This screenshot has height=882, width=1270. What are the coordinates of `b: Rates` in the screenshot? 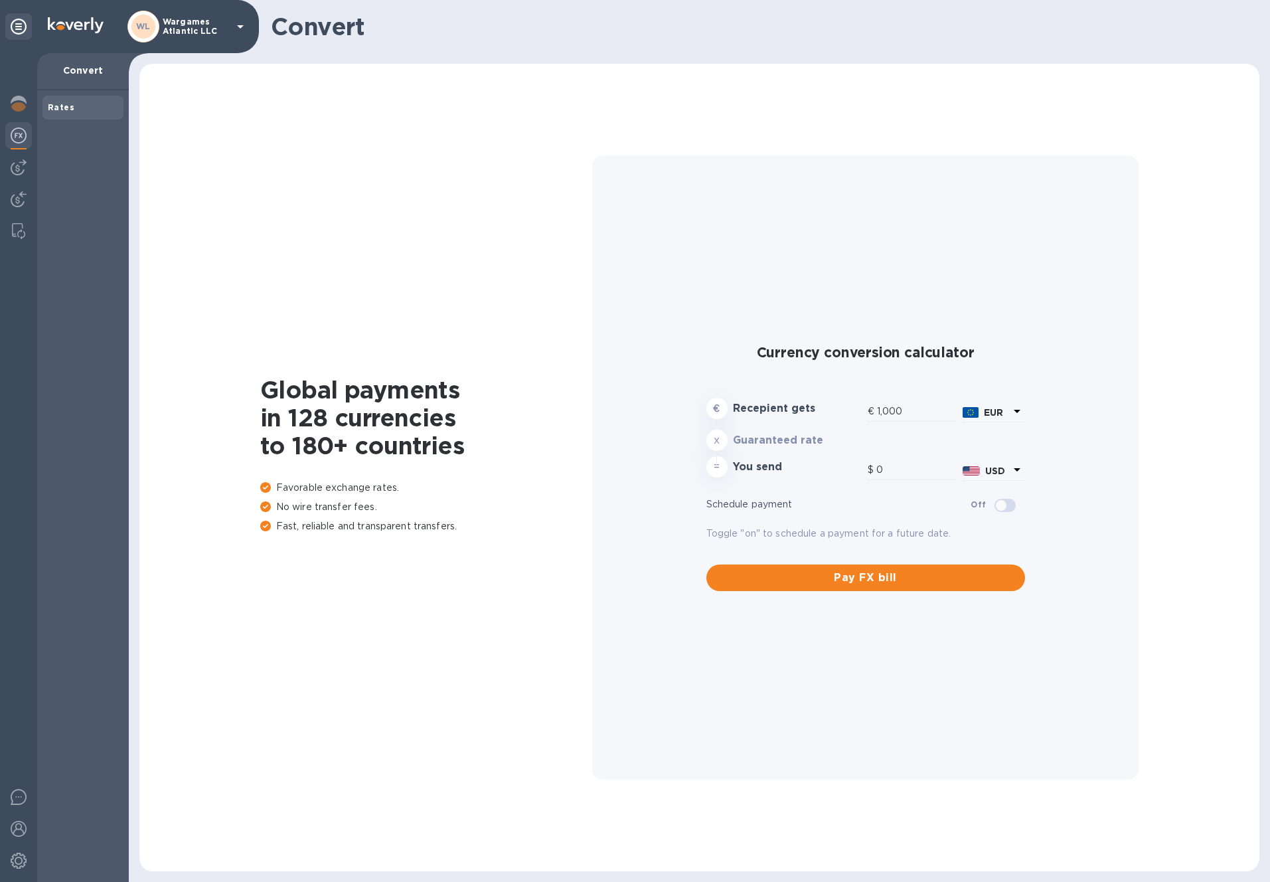 It's located at (61, 107).